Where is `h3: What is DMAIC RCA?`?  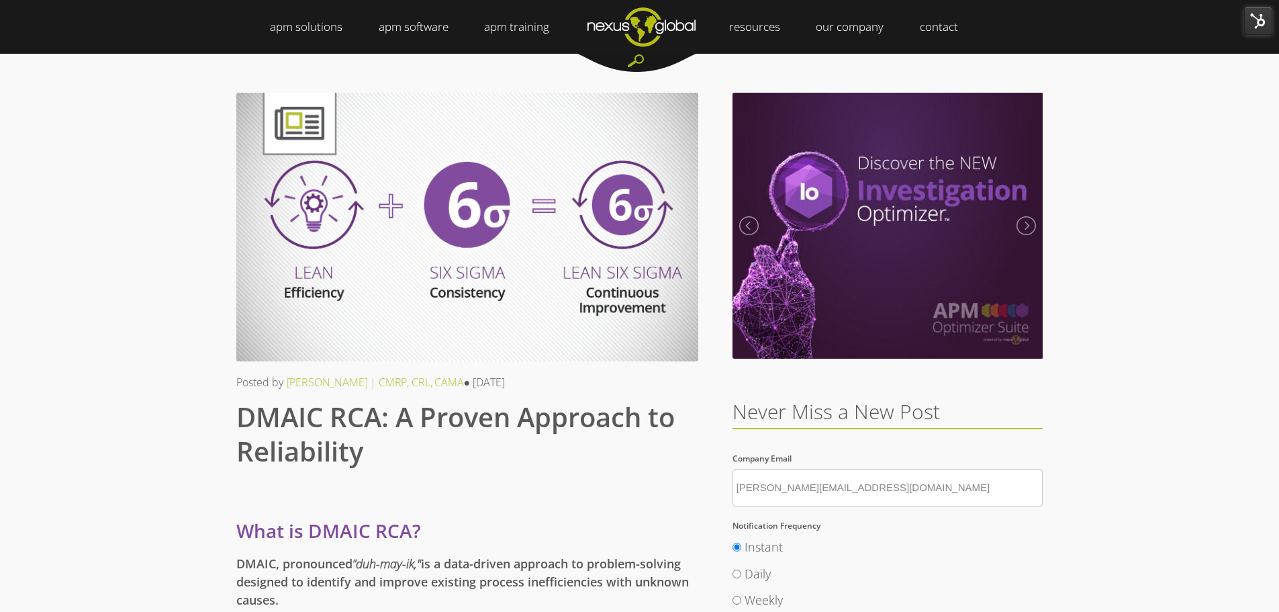 h3: What is DMAIC RCA? is located at coordinates (467, 530).